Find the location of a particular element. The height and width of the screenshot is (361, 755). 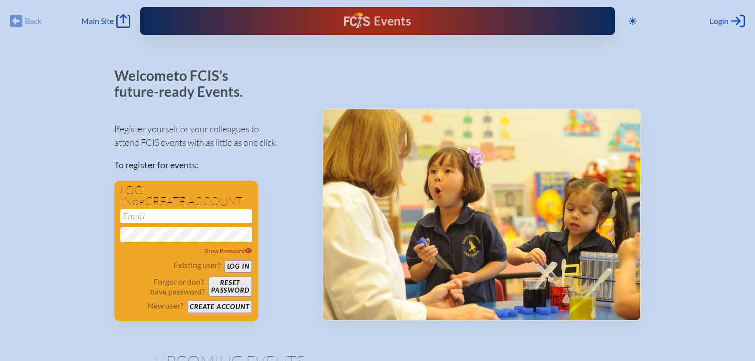

a: Main Site is located at coordinates (106, 21).